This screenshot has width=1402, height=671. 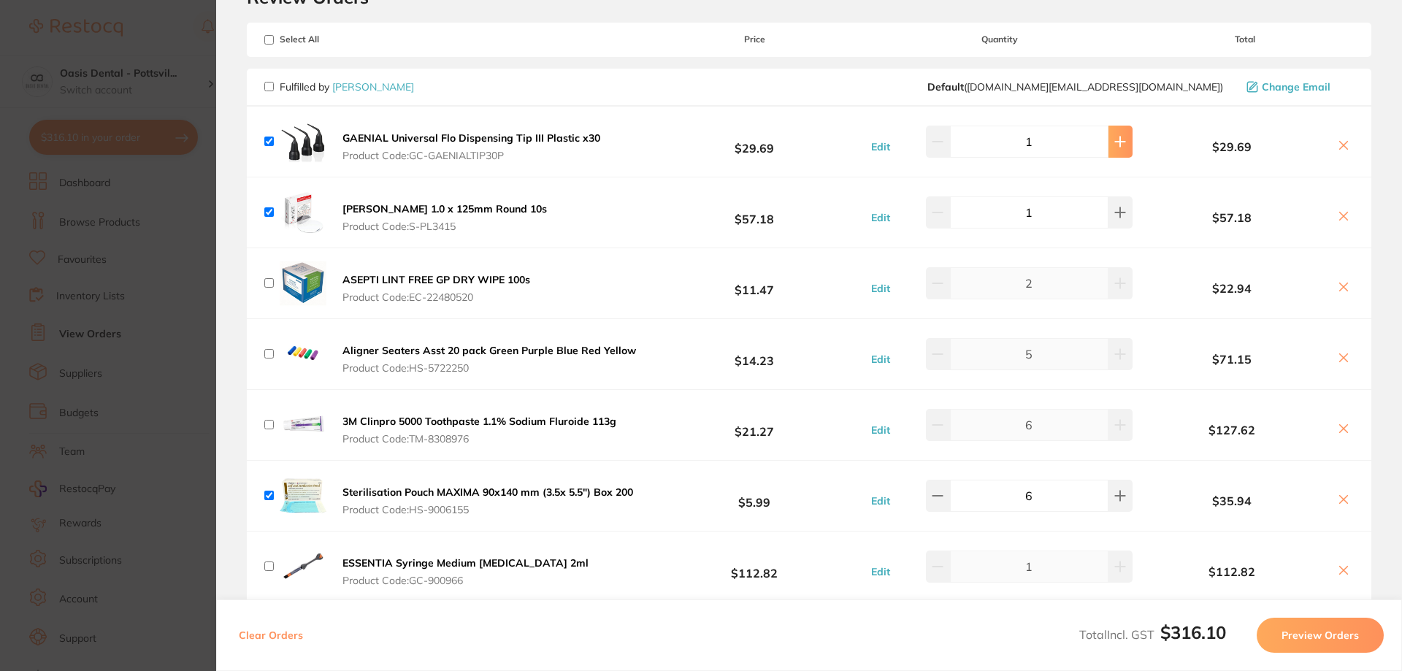 I want to click on img: dWdtazJ6dg, so click(x=303, y=283).